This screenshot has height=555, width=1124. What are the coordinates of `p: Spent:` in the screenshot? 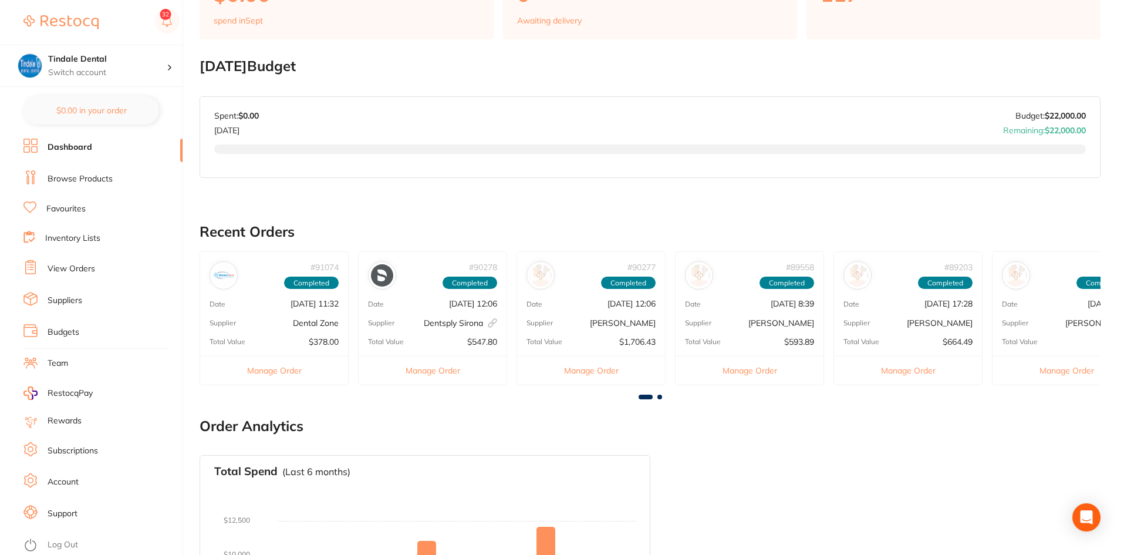 It's located at (236, 116).